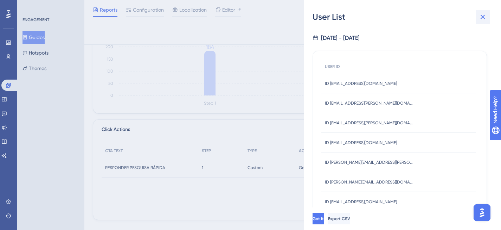 The height and width of the screenshot is (230, 501). I want to click on button: Export CSV, so click(339, 218).